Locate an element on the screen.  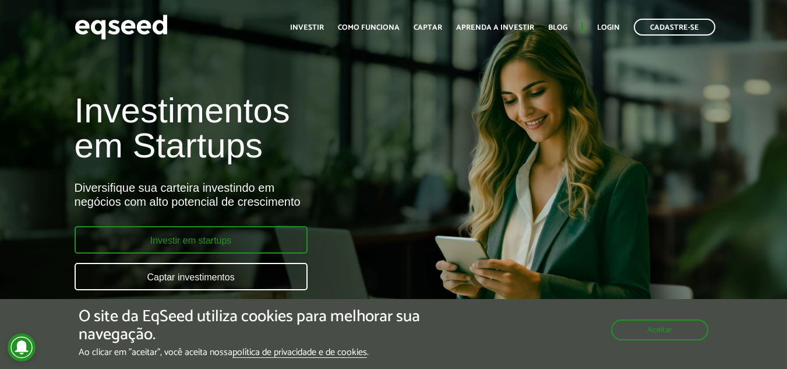
a: Cadastre-se is located at coordinates (674, 27).